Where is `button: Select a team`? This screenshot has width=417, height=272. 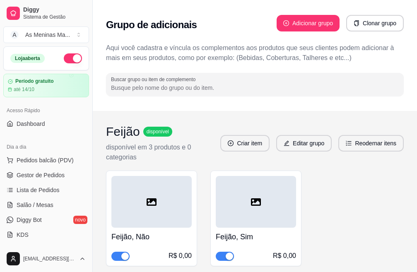
button: Select a team is located at coordinates (46, 35).